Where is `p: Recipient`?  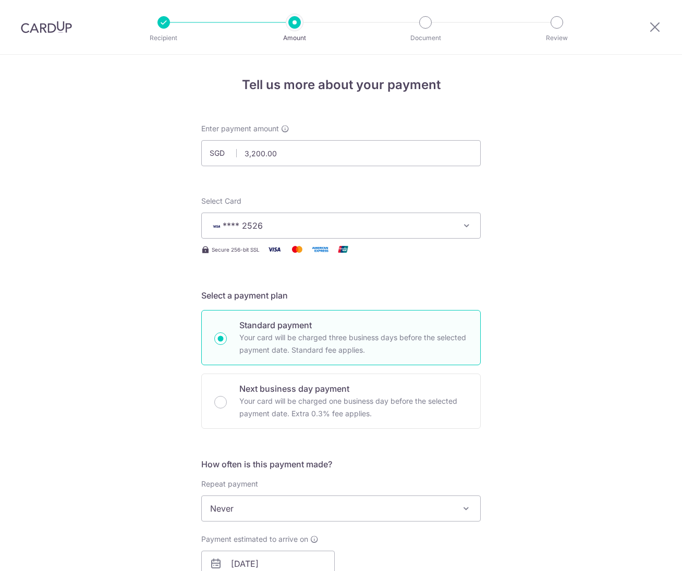 p: Recipient is located at coordinates (164, 38).